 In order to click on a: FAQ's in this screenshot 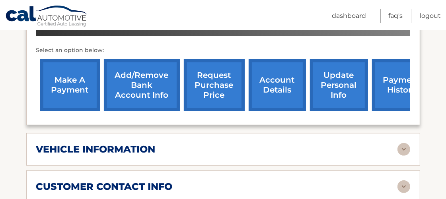, I will do `click(395, 16)`.